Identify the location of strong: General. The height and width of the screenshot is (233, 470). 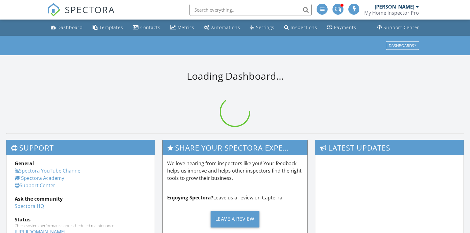
(24, 163).